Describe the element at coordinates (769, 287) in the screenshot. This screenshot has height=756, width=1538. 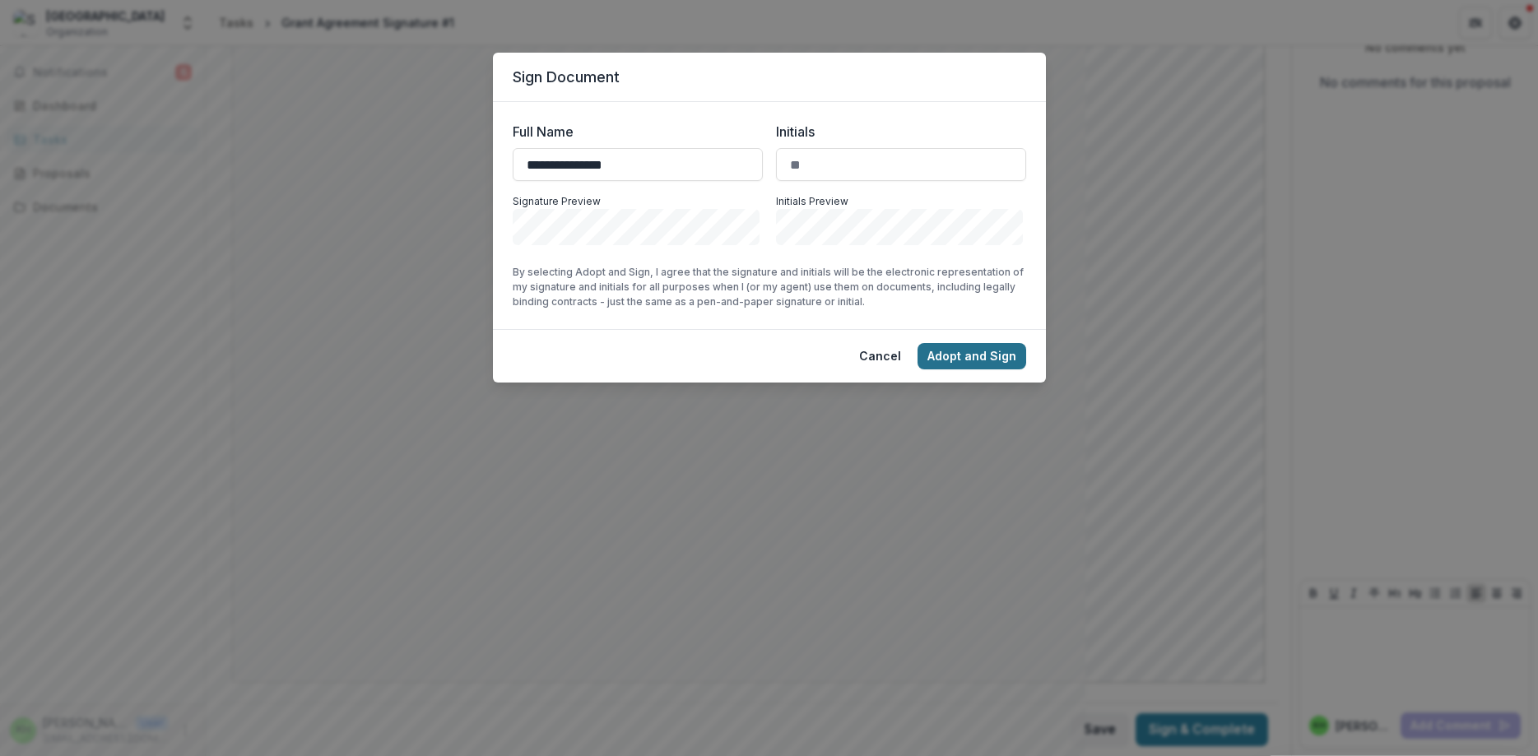
I see `p: By selecting Adopt and Sign, I agree that the signature and initials will be the electronic repre...` at that location.